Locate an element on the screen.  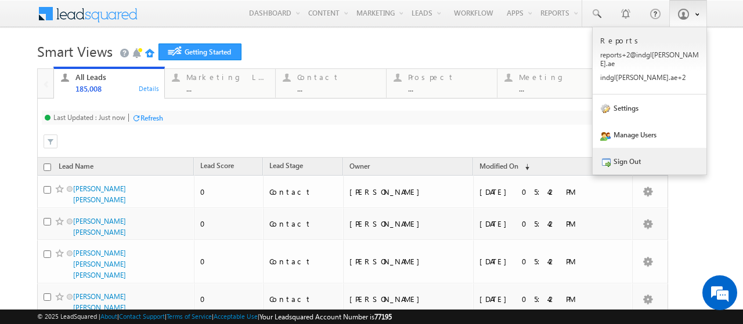
a: Contact Support is located at coordinates (142, 316).